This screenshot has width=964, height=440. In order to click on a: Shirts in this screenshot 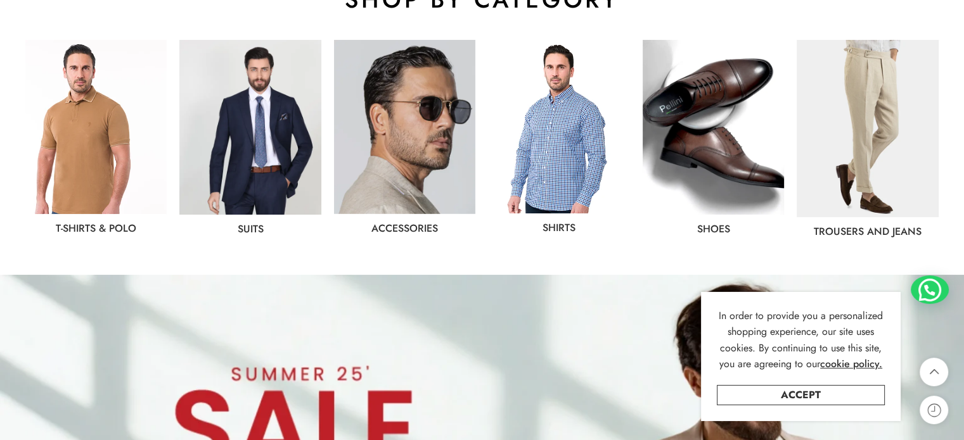, I will do `click(559, 228)`.